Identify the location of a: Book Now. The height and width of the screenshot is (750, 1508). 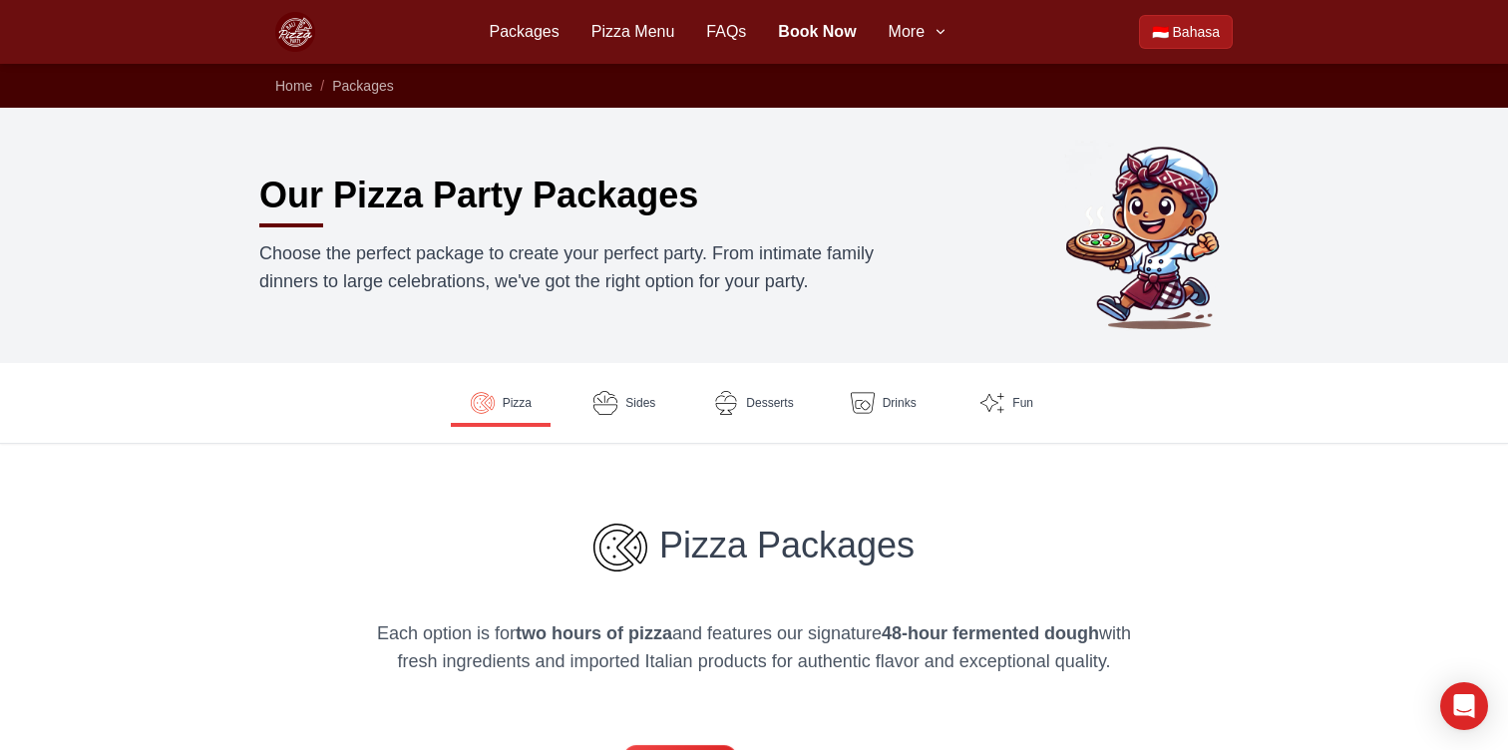
(817, 32).